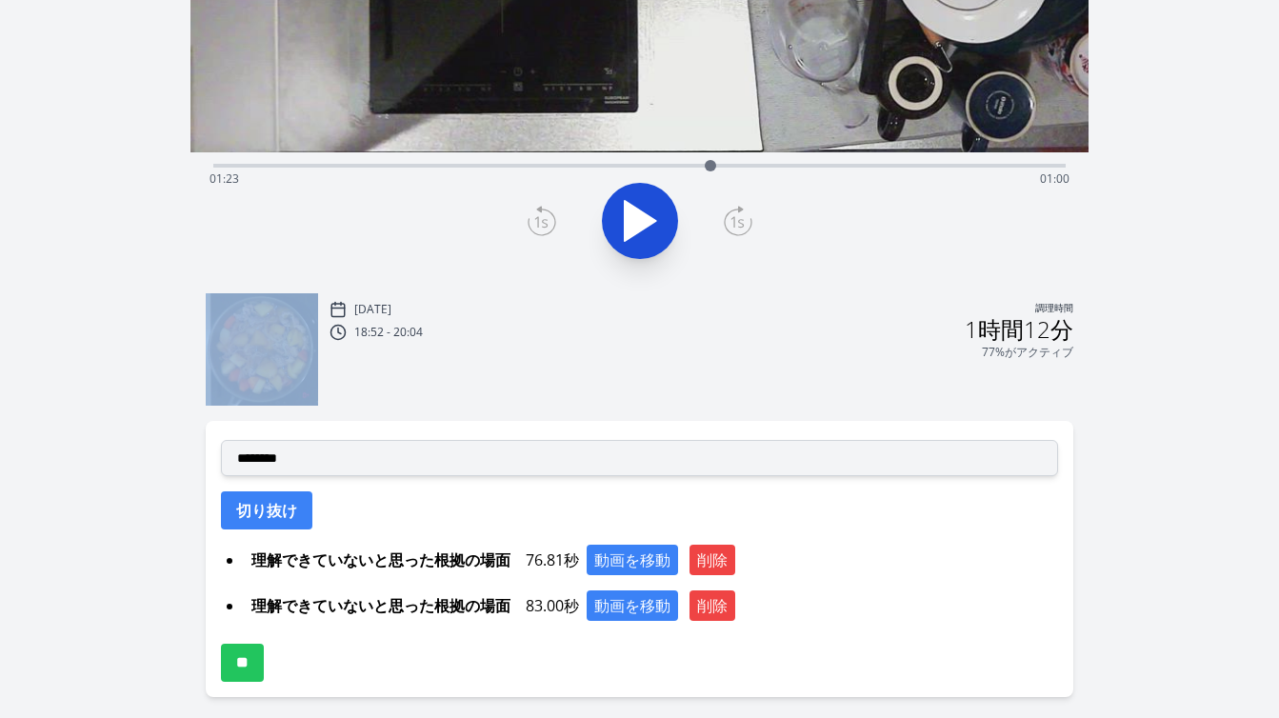 This screenshot has width=1279, height=718. Describe the element at coordinates (1054, 308) in the screenshot. I see `font: 調理時間` at that location.